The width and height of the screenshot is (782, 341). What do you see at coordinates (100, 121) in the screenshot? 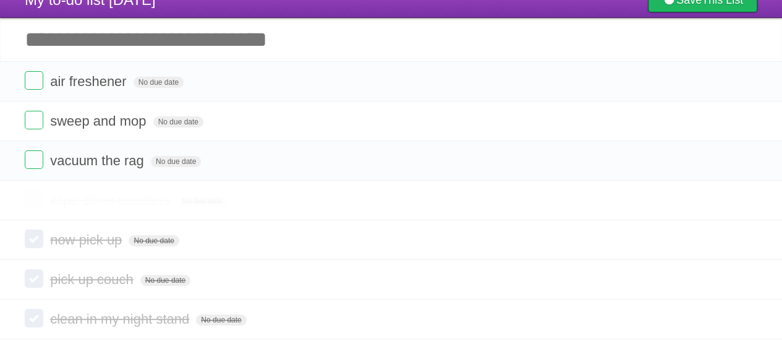
I see `span: sweep and mop` at bounding box center [100, 121].